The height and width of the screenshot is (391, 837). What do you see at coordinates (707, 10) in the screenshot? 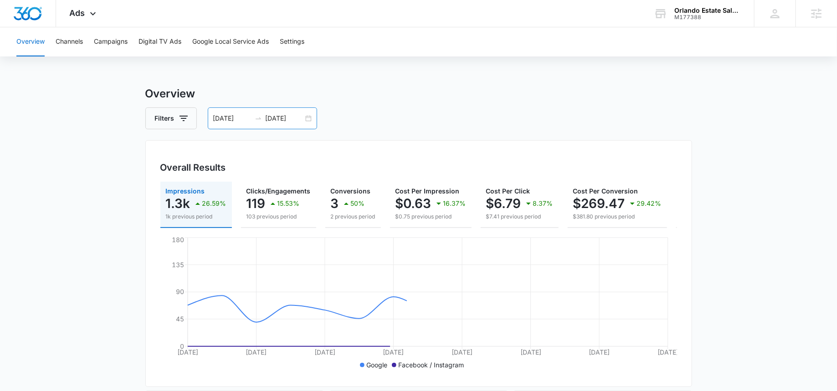
I see `div: account name` at bounding box center [707, 10].